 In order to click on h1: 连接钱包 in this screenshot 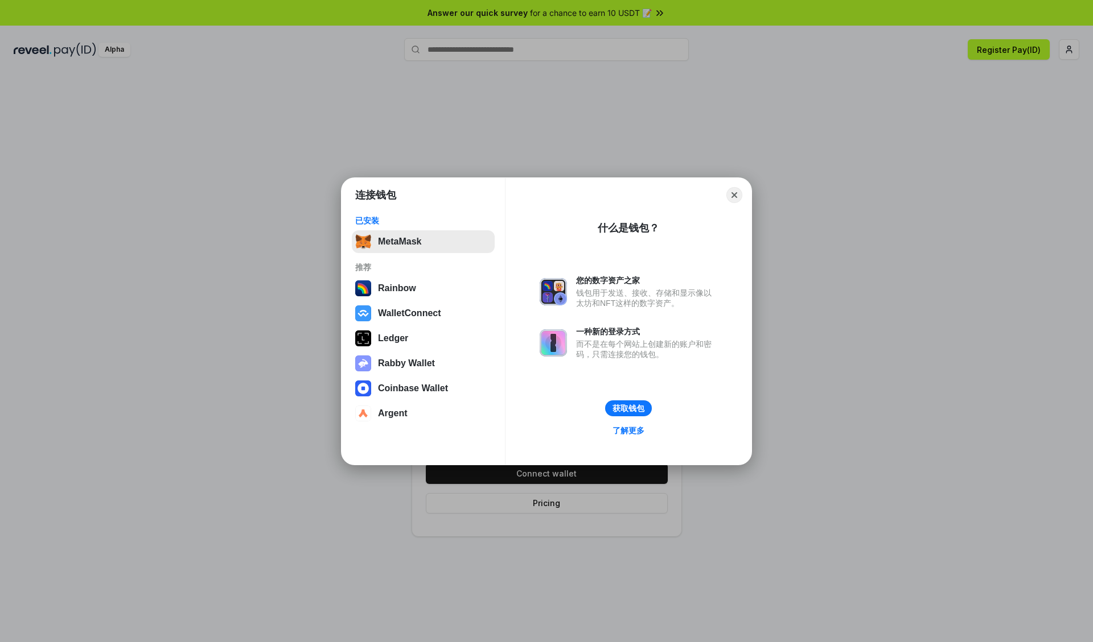, I will do `click(376, 195)`.